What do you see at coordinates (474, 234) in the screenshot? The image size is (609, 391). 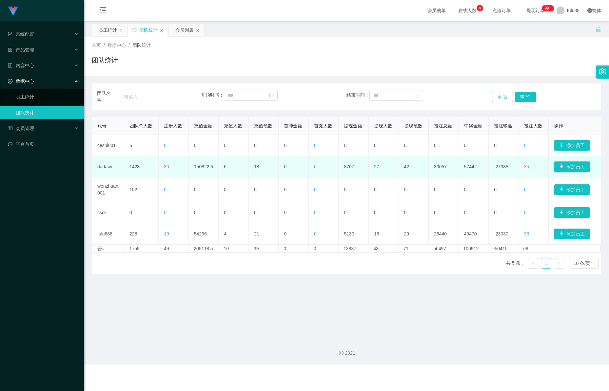 I see `td: 49470` at bounding box center [474, 234].